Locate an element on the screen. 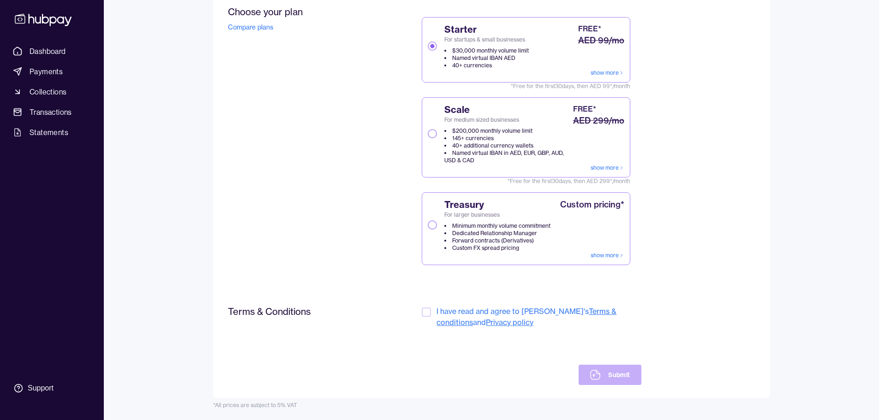  a: Collections is located at coordinates (52, 92).